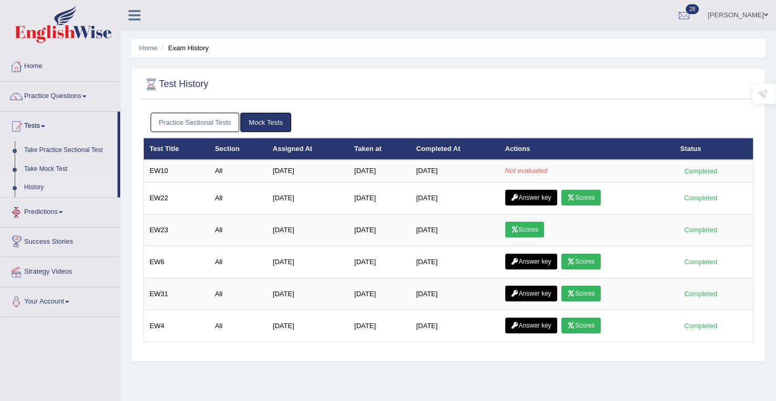  What do you see at coordinates (60, 95) in the screenshot?
I see `a: Practice Questions` at bounding box center [60, 95].